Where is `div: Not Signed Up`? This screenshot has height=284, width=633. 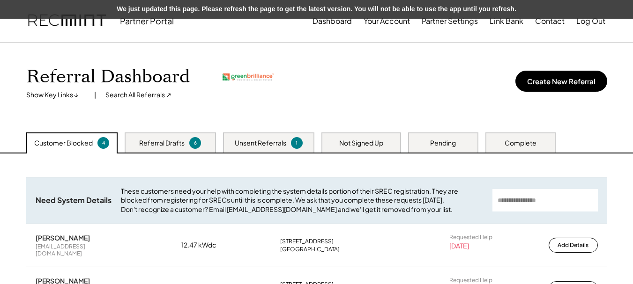
div: Not Signed Up is located at coordinates (361, 143).